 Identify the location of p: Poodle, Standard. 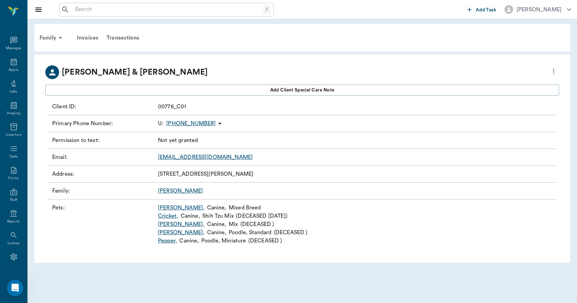
(250, 232).